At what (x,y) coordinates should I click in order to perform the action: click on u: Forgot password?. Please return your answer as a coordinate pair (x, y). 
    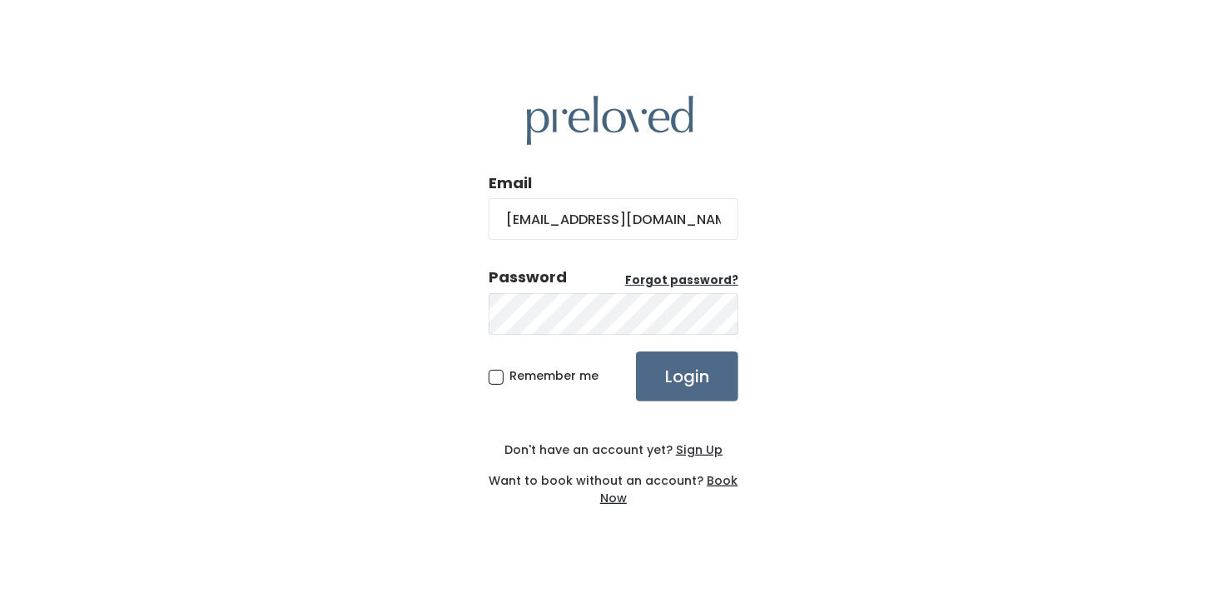
    Looking at the image, I should click on (682, 280).